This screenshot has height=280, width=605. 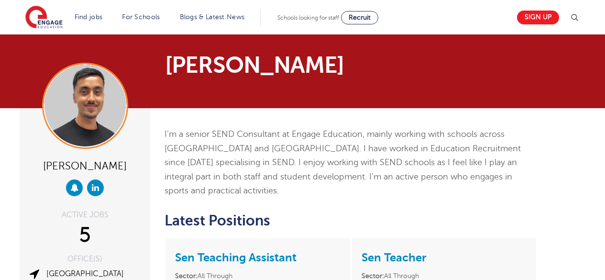 I want to click on a: Recruit, so click(x=359, y=18).